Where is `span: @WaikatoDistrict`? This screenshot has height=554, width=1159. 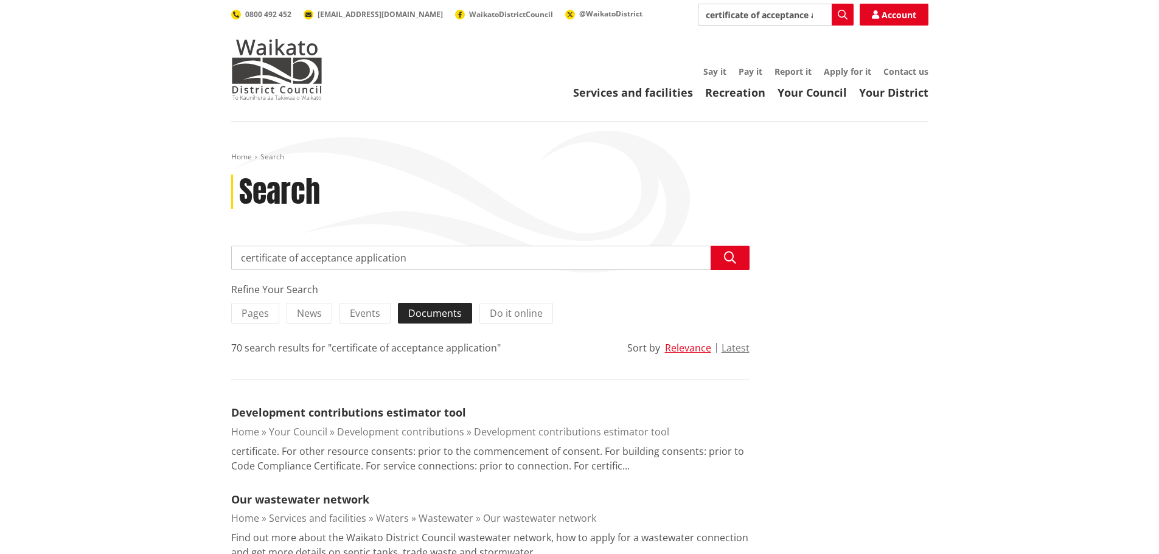
span: @WaikatoDistrict is located at coordinates (611, 13).